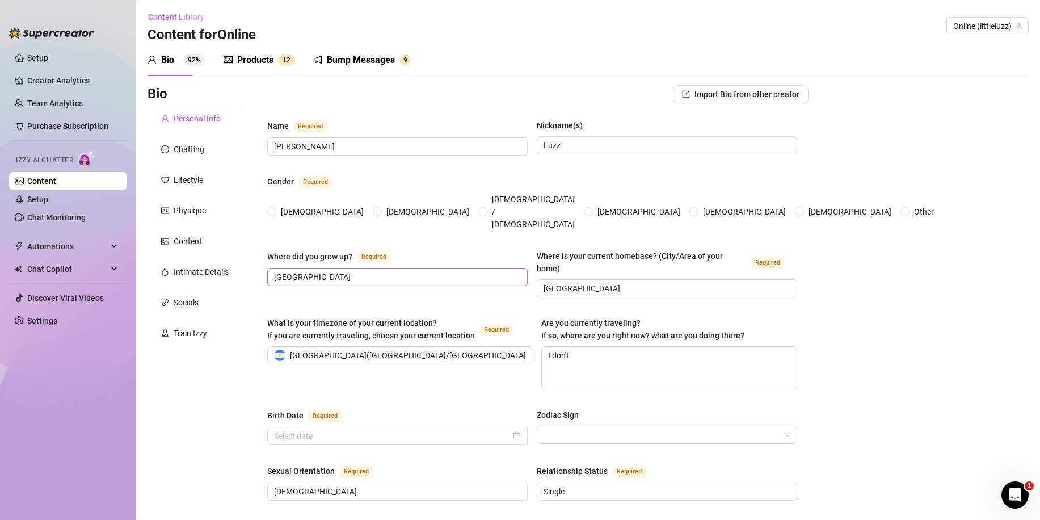  I want to click on h3: Bio, so click(157, 94).